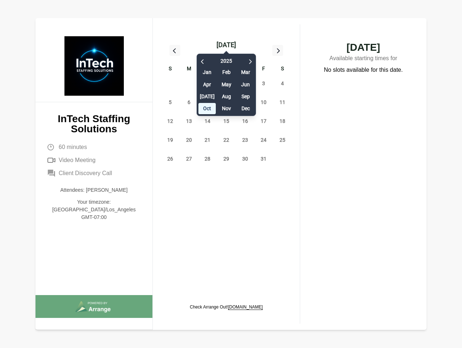 Image resolution: width=462 pixels, height=348 pixels. Describe the element at coordinates (189, 140) in the screenshot. I see `span: Monday, October 20, 2025` at that location.